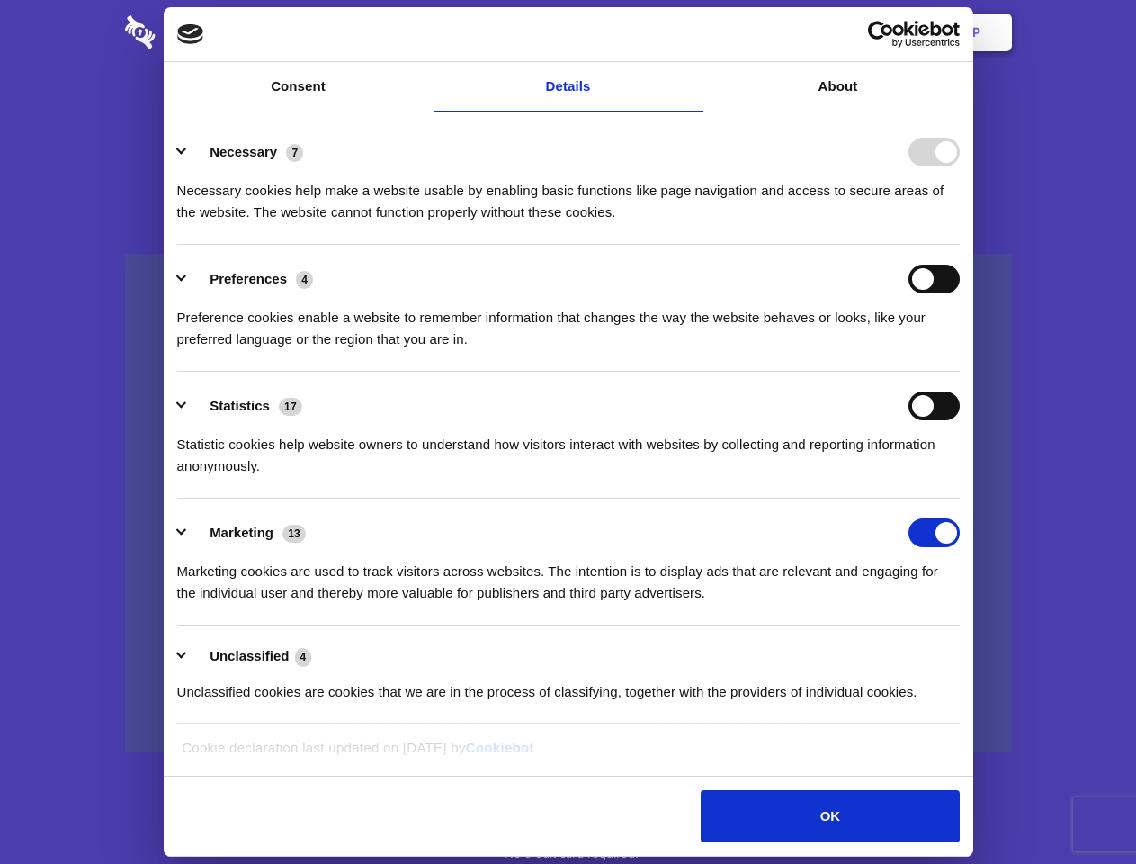 The width and height of the screenshot is (1136, 864). Describe the element at coordinates (299, 86) in the screenshot. I see `a: Consent` at that location.